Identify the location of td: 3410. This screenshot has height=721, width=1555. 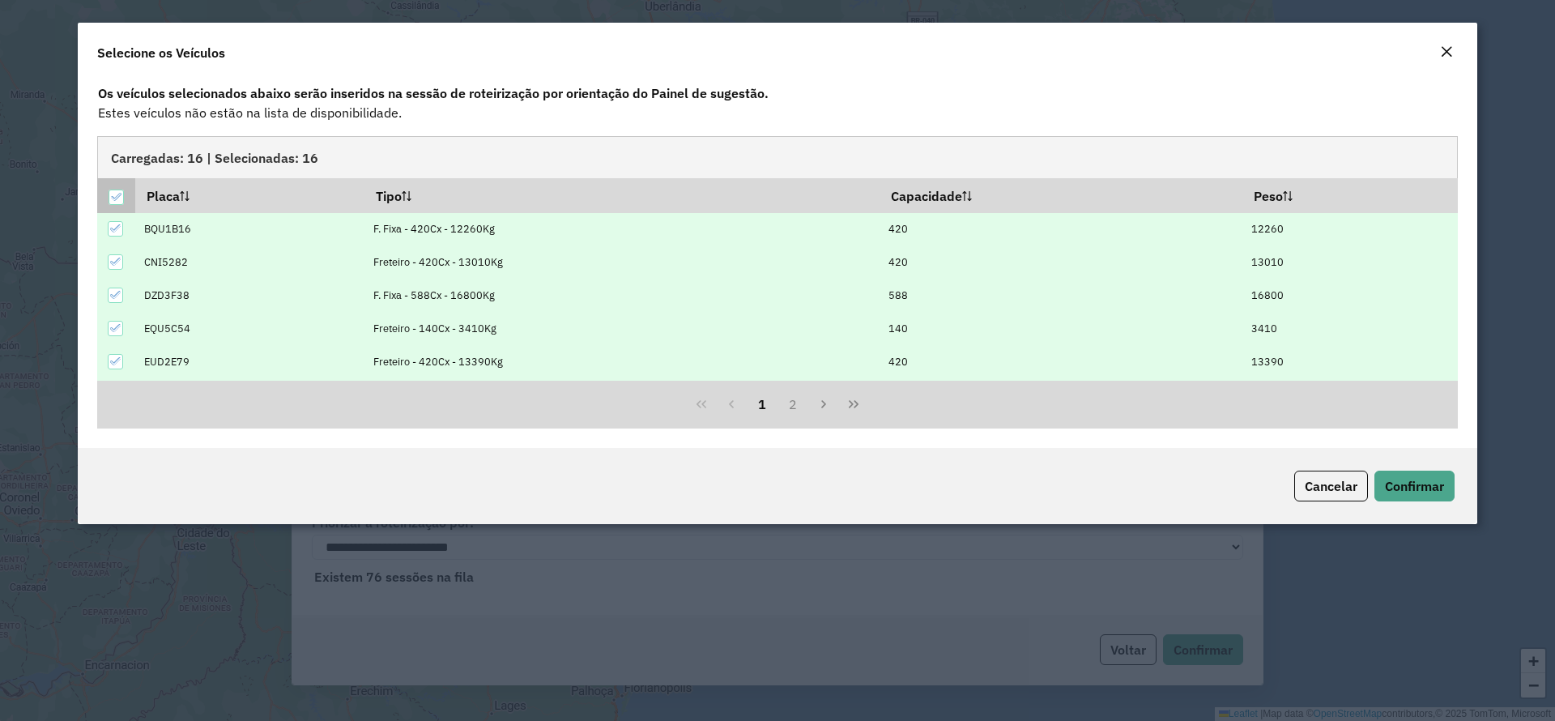
(1350, 328).